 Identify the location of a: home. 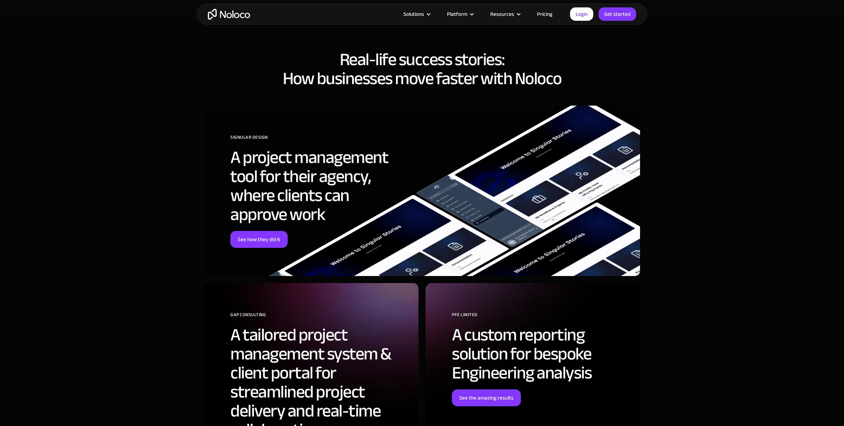
(229, 14).